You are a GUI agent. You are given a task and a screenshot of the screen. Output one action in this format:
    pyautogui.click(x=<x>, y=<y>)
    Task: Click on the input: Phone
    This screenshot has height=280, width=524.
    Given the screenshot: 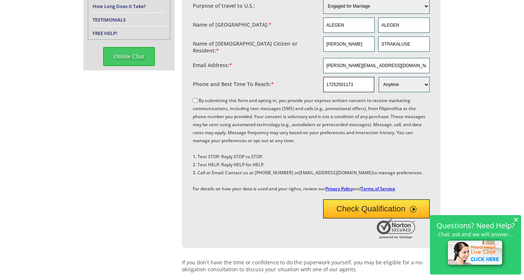 What is the action you would take?
    pyautogui.click(x=349, y=85)
    